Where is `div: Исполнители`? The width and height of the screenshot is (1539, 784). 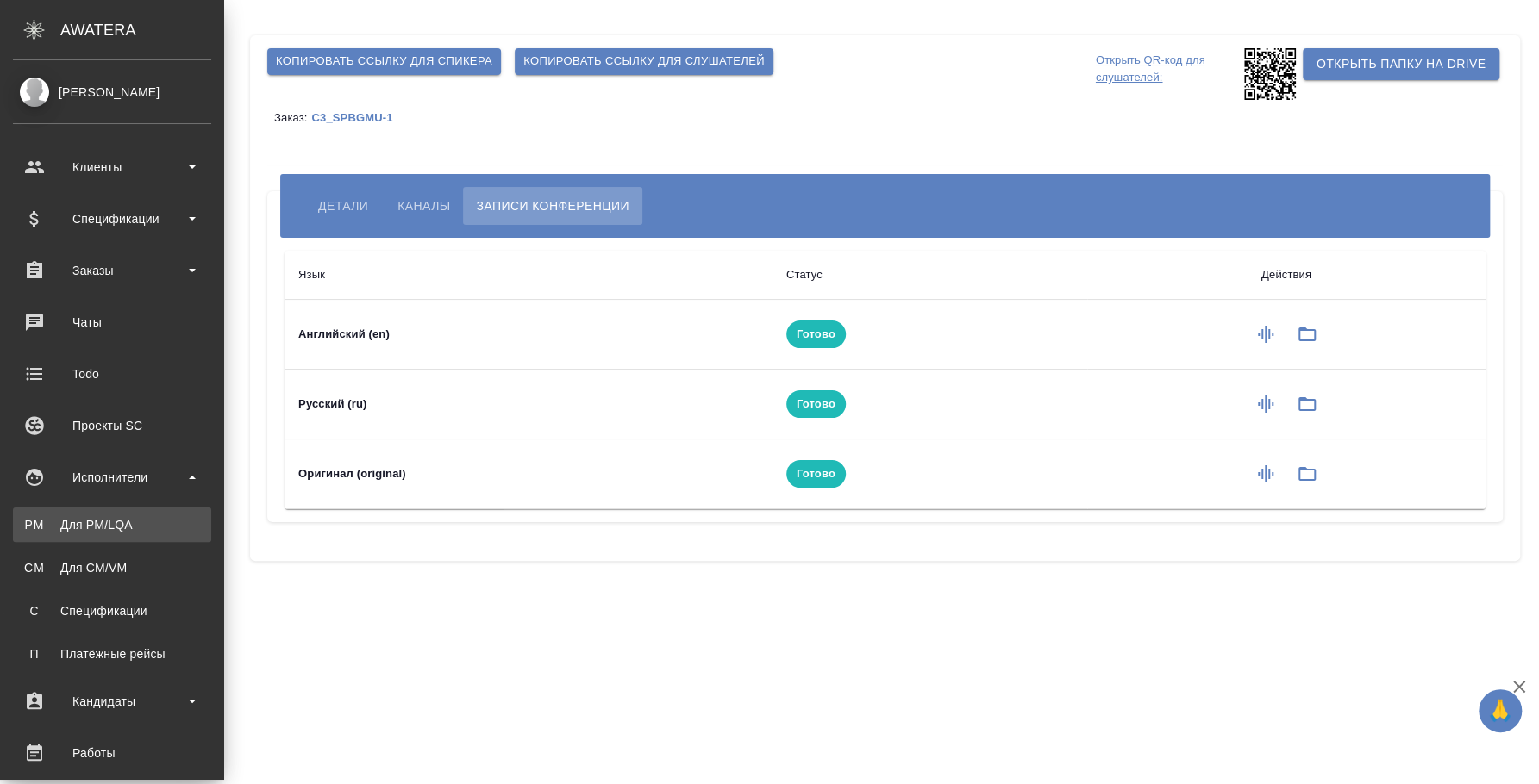 div: Исполнители is located at coordinates (112, 477).